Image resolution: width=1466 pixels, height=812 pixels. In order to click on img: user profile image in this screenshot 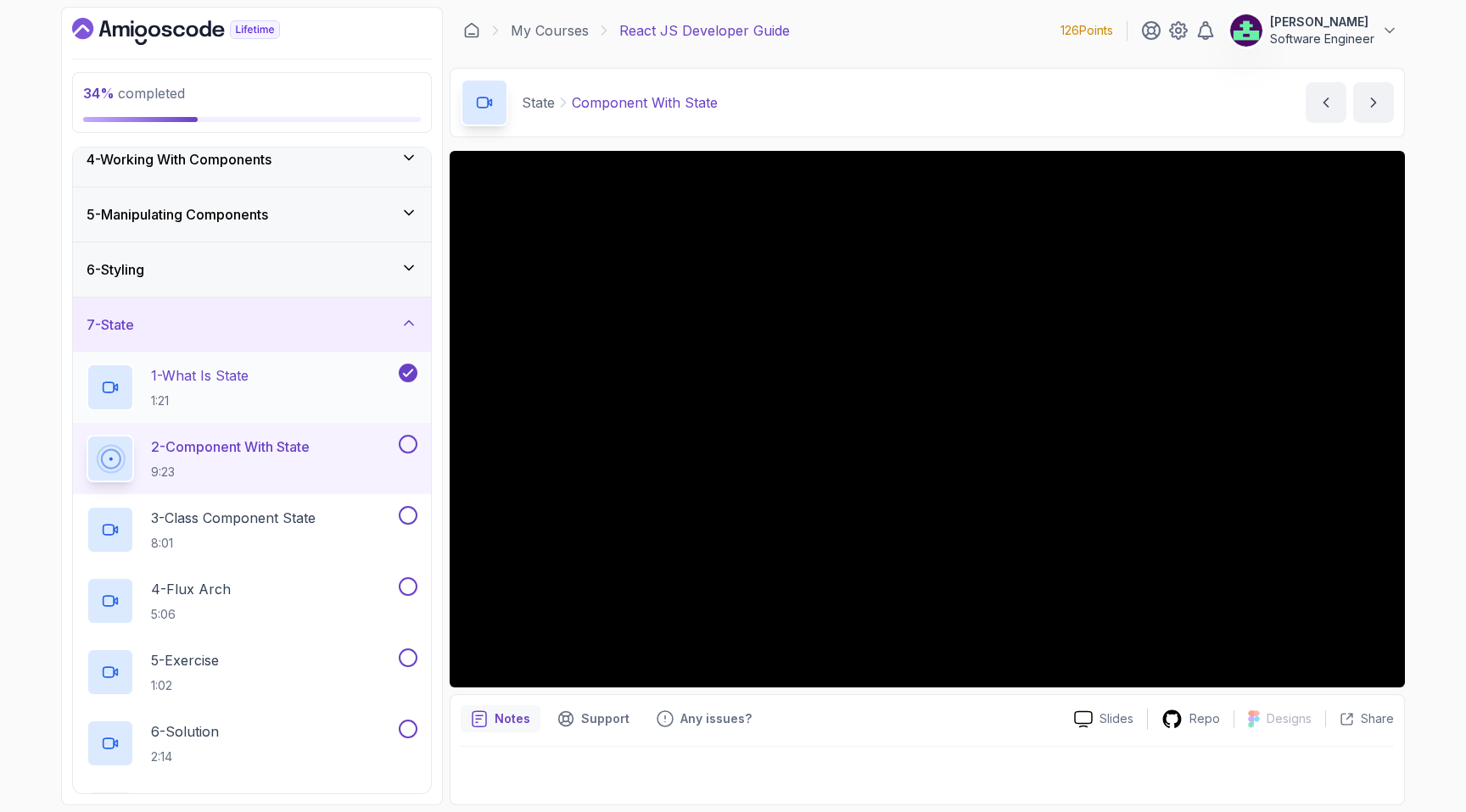, I will do `click(1246, 31)`.